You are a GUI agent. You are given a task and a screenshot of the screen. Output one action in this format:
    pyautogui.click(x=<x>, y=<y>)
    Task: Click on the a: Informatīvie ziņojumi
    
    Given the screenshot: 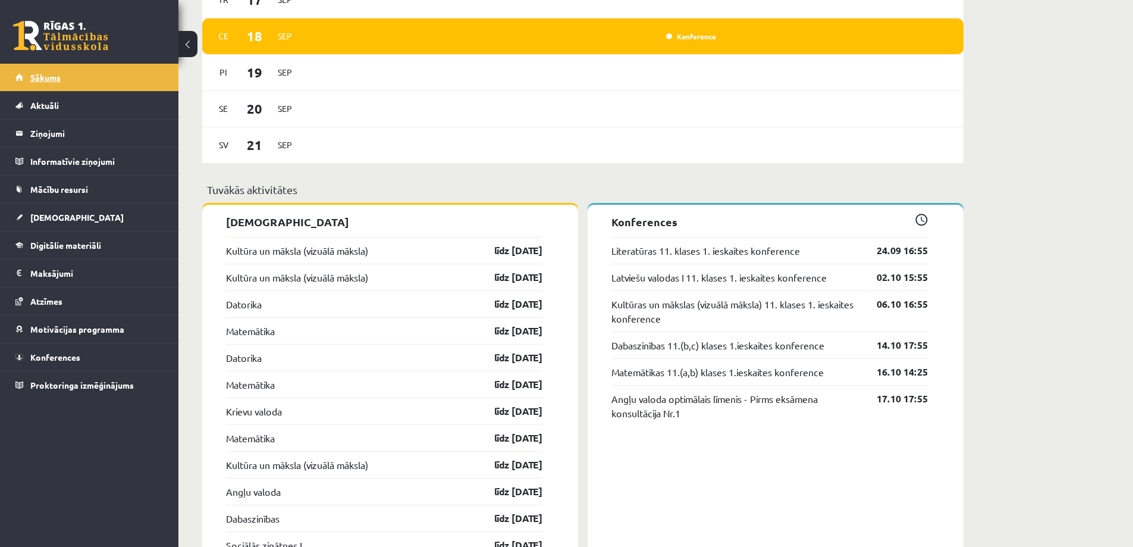 What is the action you would take?
    pyautogui.click(x=89, y=161)
    